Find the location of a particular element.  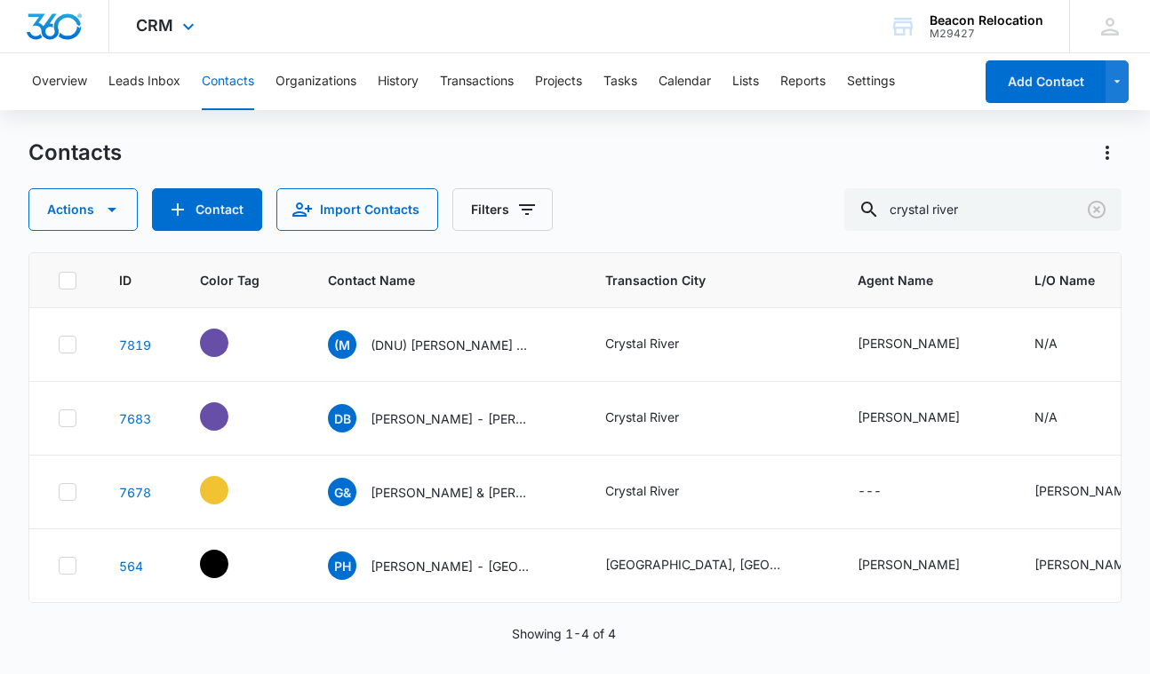

div: account name is located at coordinates (986, 20).